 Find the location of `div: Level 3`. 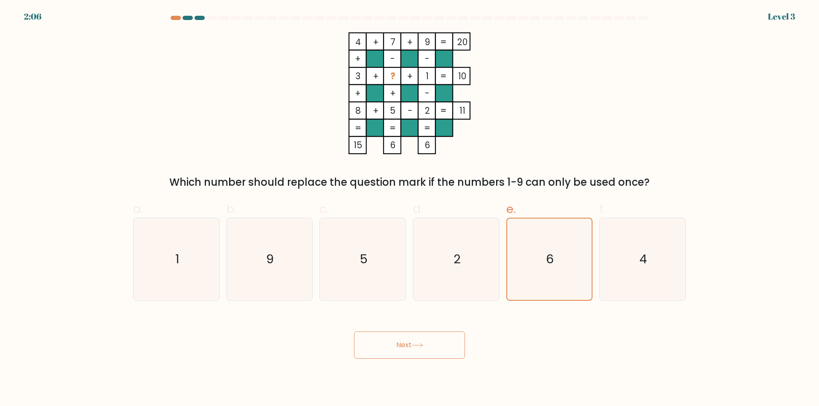

div: Level 3 is located at coordinates (781, 17).